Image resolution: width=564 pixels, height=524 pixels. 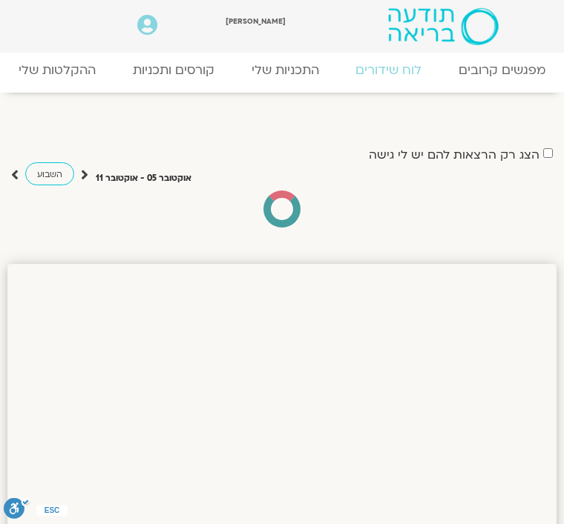 I want to click on span: השבוע, so click(x=50, y=174).